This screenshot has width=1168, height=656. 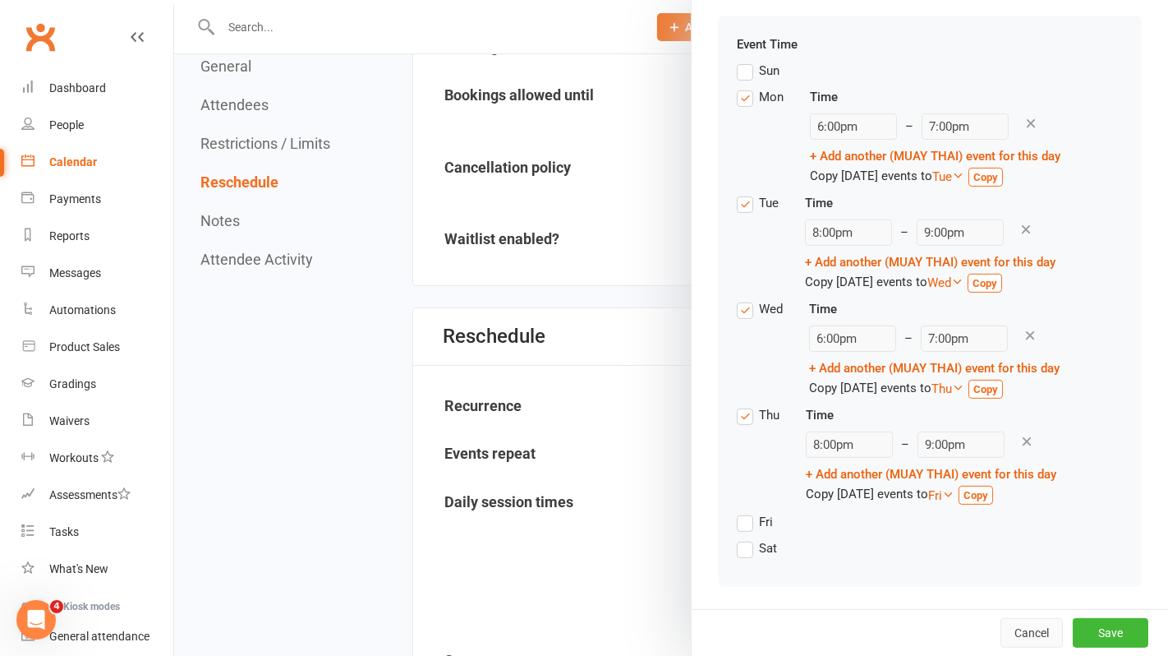 What do you see at coordinates (1032, 633) in the screenshot?
I see `button: Cancel` at bounding box center [1032, 633].